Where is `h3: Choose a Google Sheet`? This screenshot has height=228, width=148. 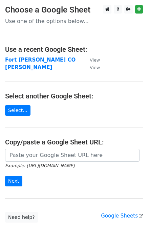 h3: Choose a Google Sheet is located at coordinates (74, 10).